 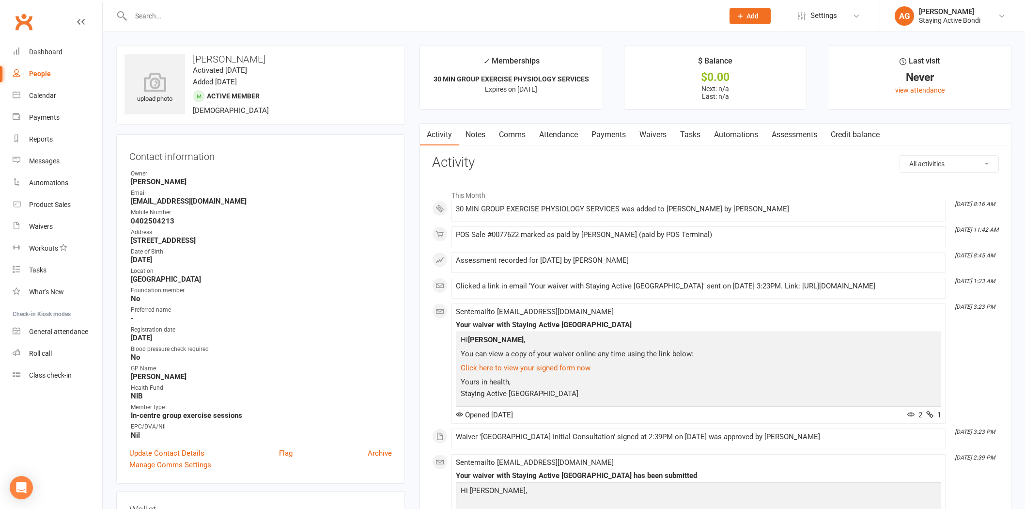 I want to click on div: EPC/DVA/Nil, so click(x=261, y=426).